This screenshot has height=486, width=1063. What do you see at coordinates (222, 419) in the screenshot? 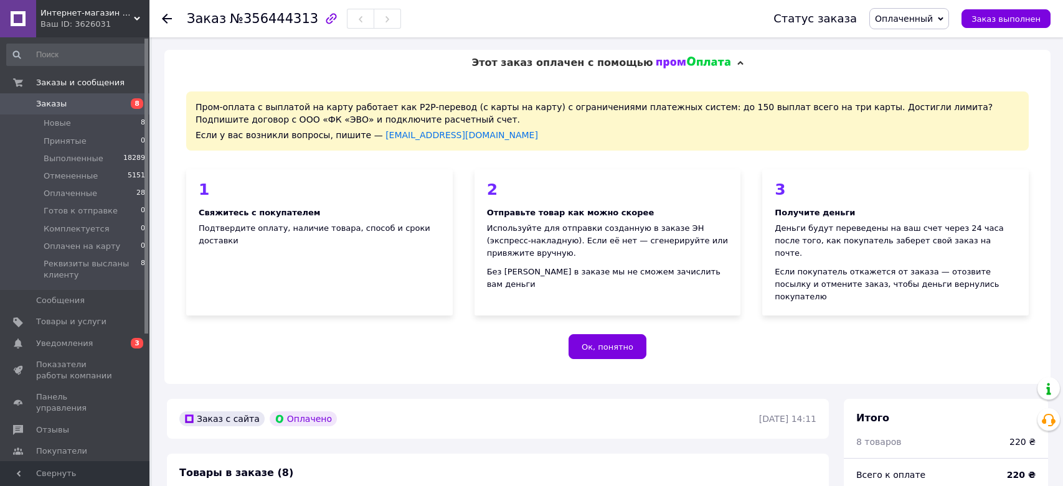
I see `div: Заказ с сайта` at bounding box center [222, 419].